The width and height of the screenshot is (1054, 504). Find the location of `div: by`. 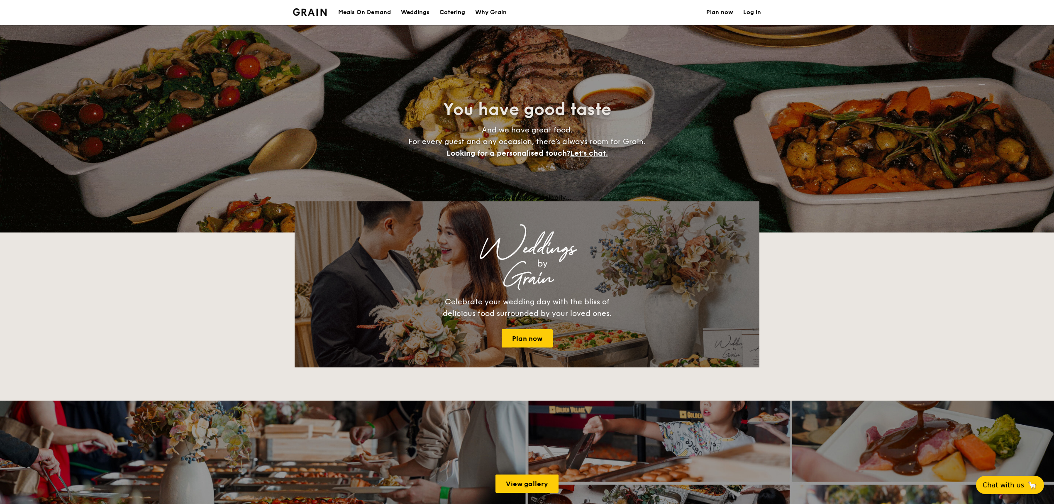

div: by is located at coordinates (542, 263).